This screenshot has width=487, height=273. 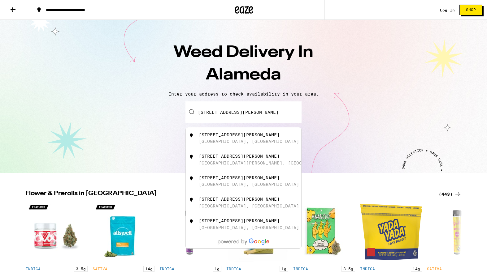 I want to click on img: Anarchy - Banana OG - 3.5g, so click(x=324, y=232).